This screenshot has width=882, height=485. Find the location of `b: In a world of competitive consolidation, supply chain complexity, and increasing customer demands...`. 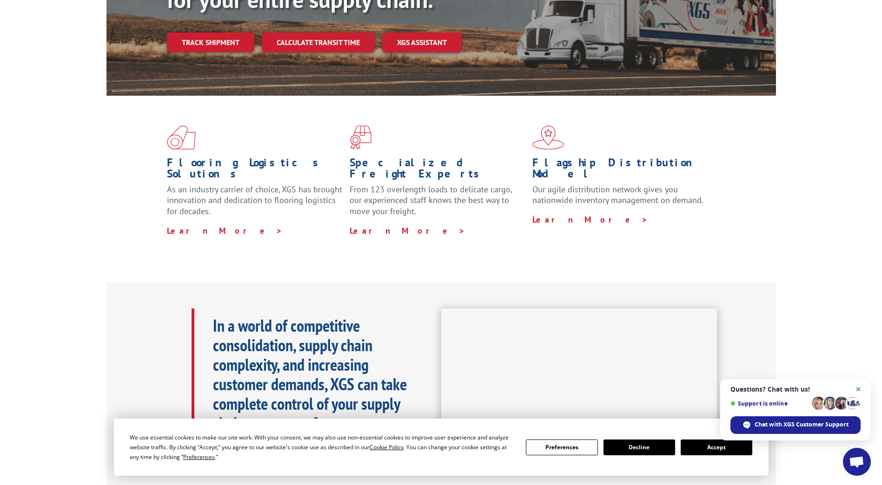

b: In a world of competitive consolidation, supply chain complexity, and increasing customer demands... is located at coordinates (310, 384).